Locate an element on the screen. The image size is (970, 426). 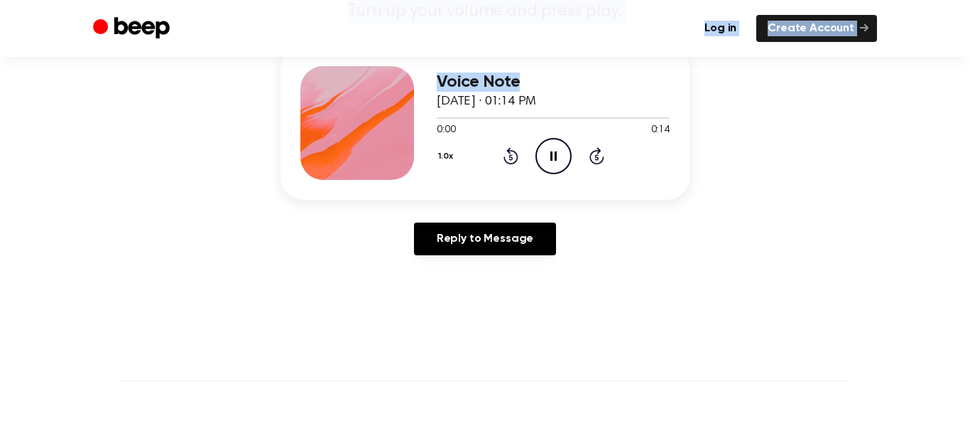
span: 0:14 is located at coordinates (661, 130).